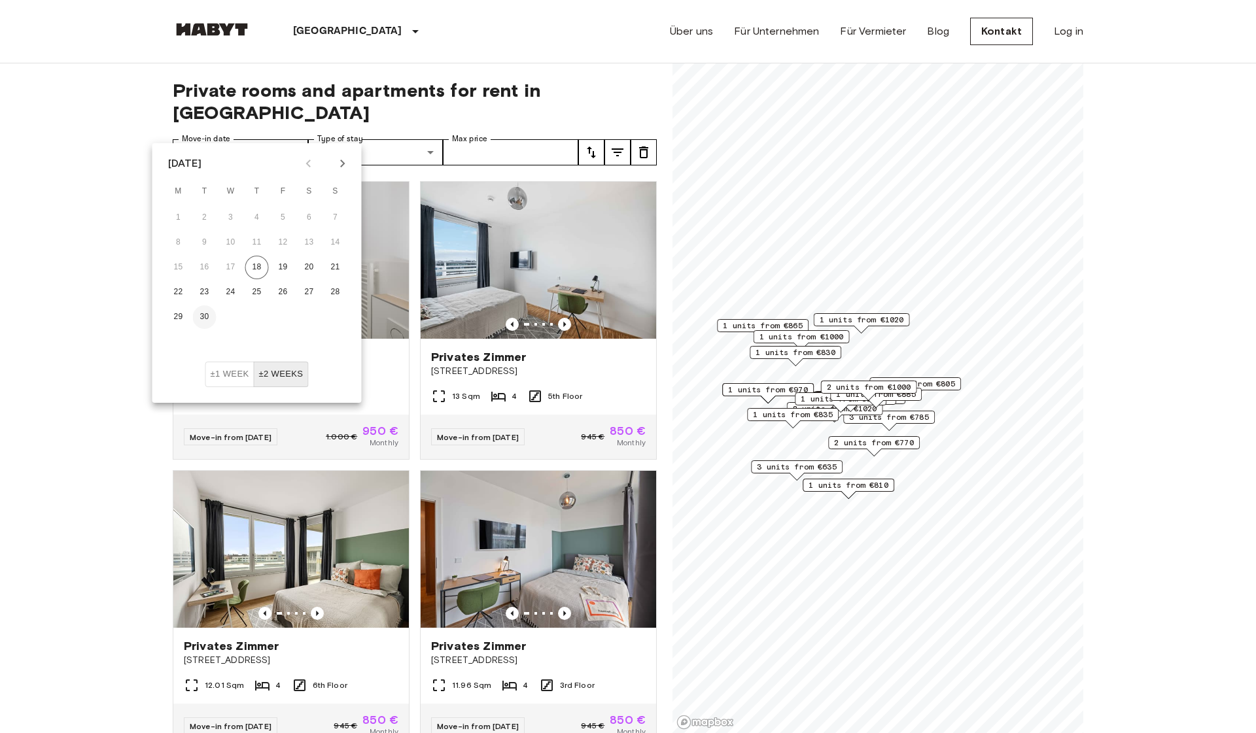  I want to click on button: 20, so click(309, 268).